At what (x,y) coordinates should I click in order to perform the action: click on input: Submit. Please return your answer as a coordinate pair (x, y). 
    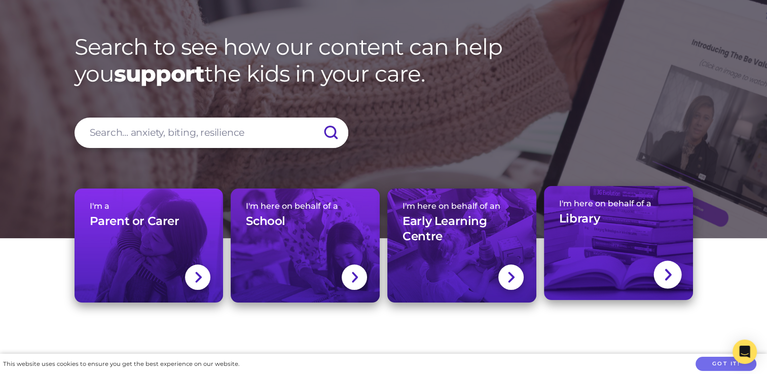
    Looking at the image, I should click on (331, 133).